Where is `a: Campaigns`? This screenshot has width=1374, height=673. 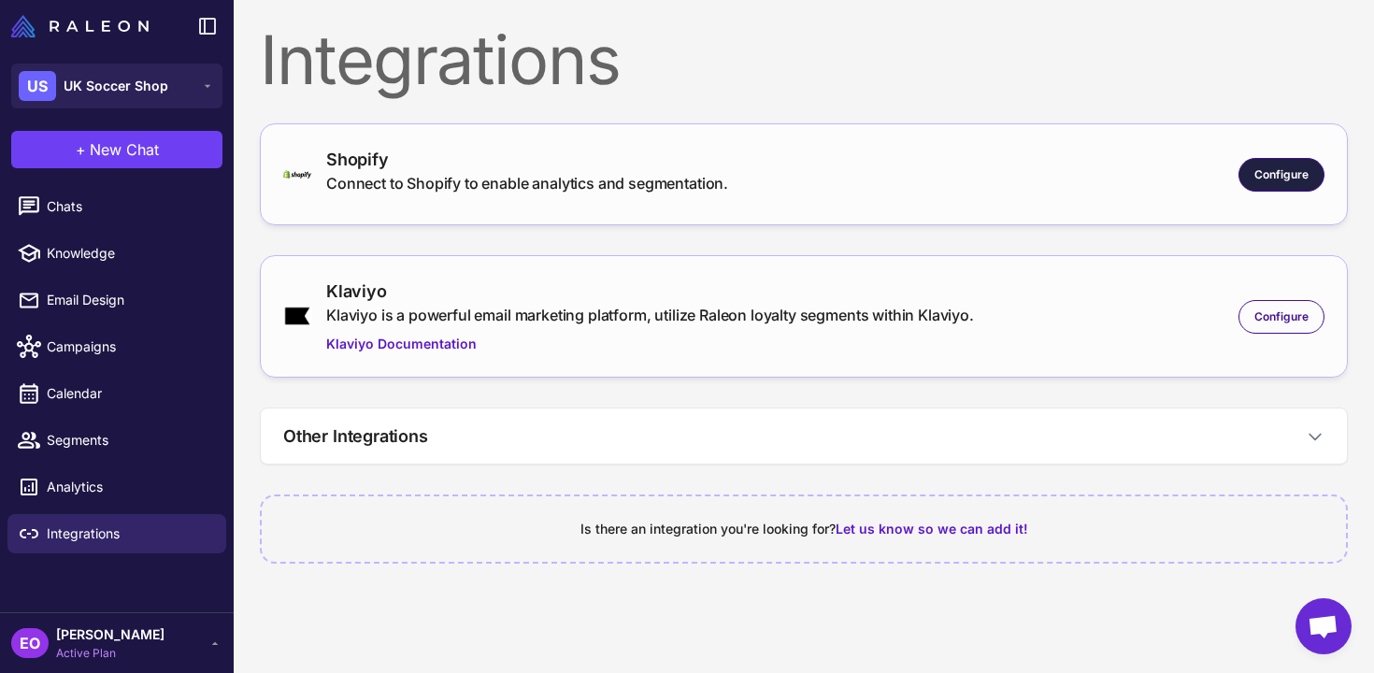
a: Campaigns is located at coordinates (117, 347).